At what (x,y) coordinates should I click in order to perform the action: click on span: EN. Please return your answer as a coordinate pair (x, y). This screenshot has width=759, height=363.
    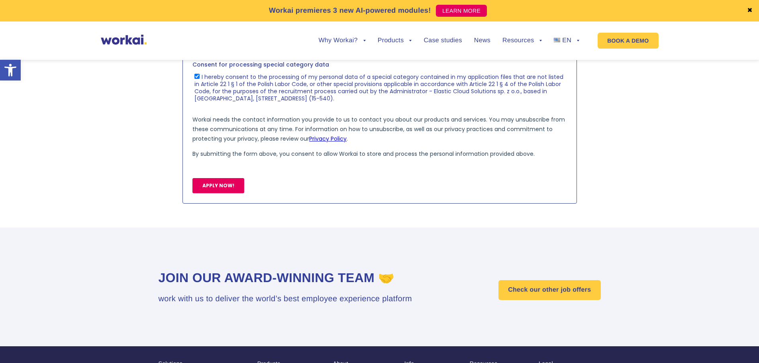
    Looking at the image, I should click on (566, 40).